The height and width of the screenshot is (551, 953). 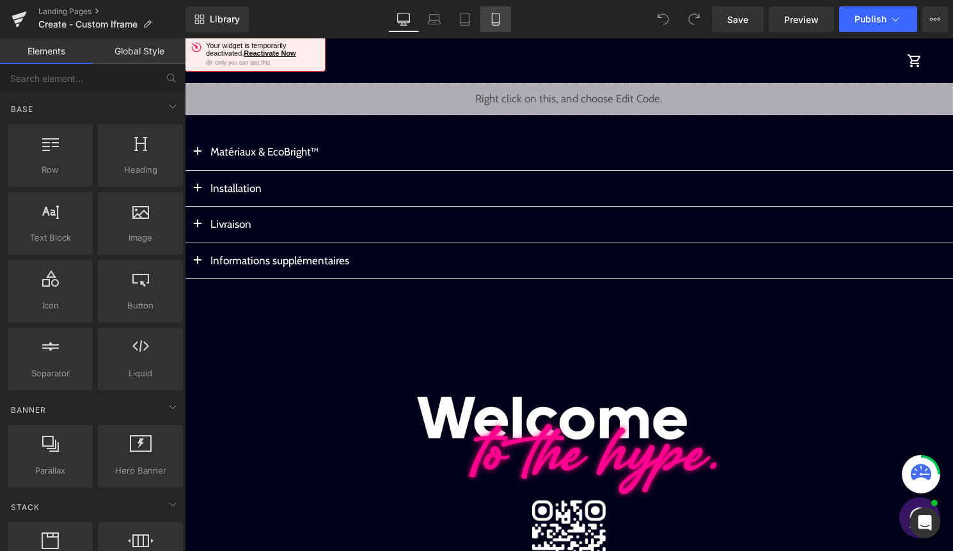 I want to click on a: Panier, so click(x=730, y=22).